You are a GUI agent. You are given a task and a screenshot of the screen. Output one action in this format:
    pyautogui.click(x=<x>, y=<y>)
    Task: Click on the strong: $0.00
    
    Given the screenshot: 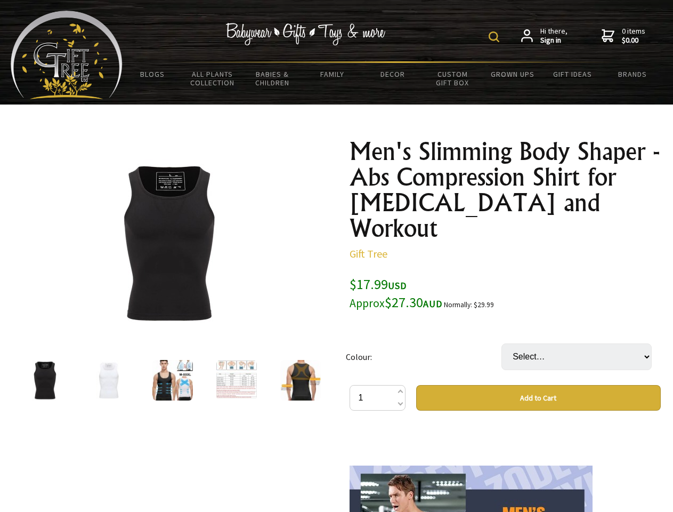 What is the action you would take?
    pyautogui.click(x=634, y=41)
    